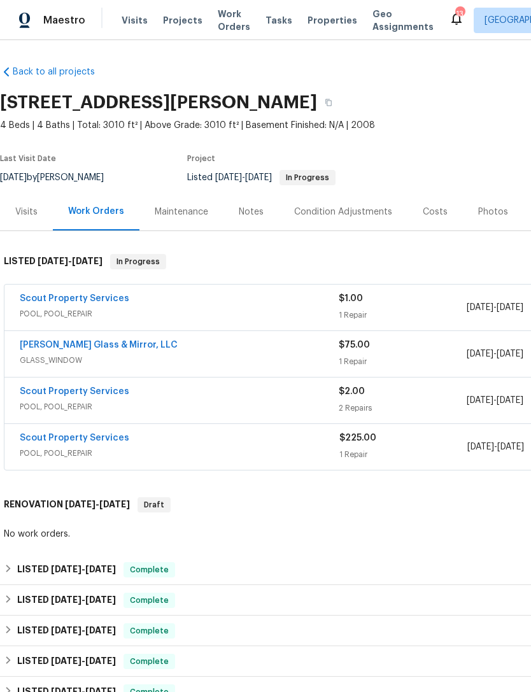 This screenshot has height=692, width=531. Describe the element at coordinates (358, 438) in the screenshot. I see `span: $225.00` at that location.